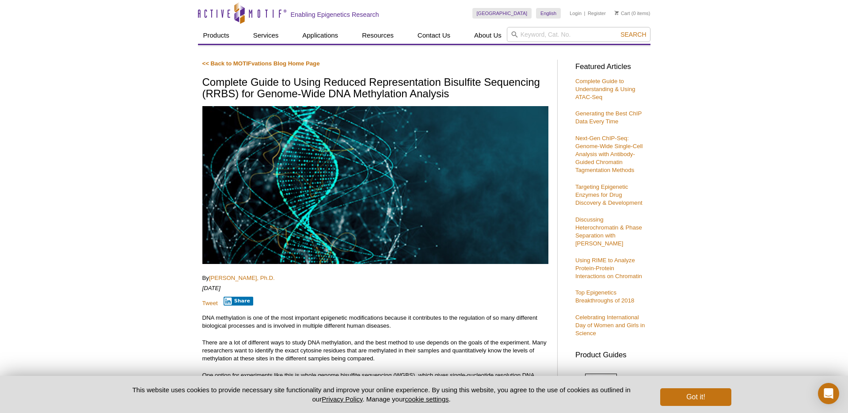  What do you see at coordinates (375, 88) in the screenshot?
I see `h1: Complete Guide to Using Reduced Representation Bisulfite Sequencing (RRBS) for Genome-Wide DNA Me...` at bounding box center [375, 88].